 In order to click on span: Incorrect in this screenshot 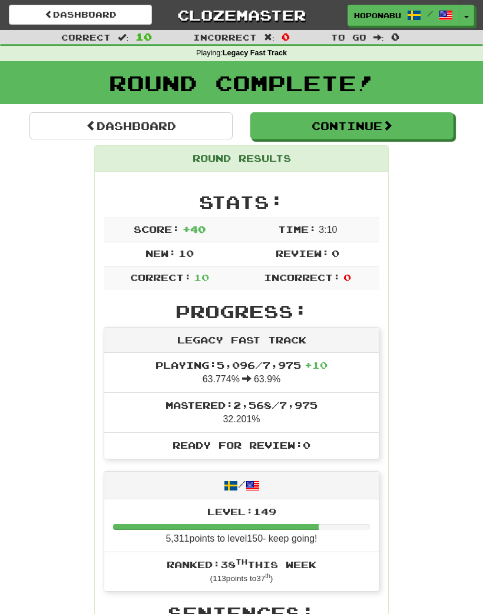, I will do `click(225, 37)`.